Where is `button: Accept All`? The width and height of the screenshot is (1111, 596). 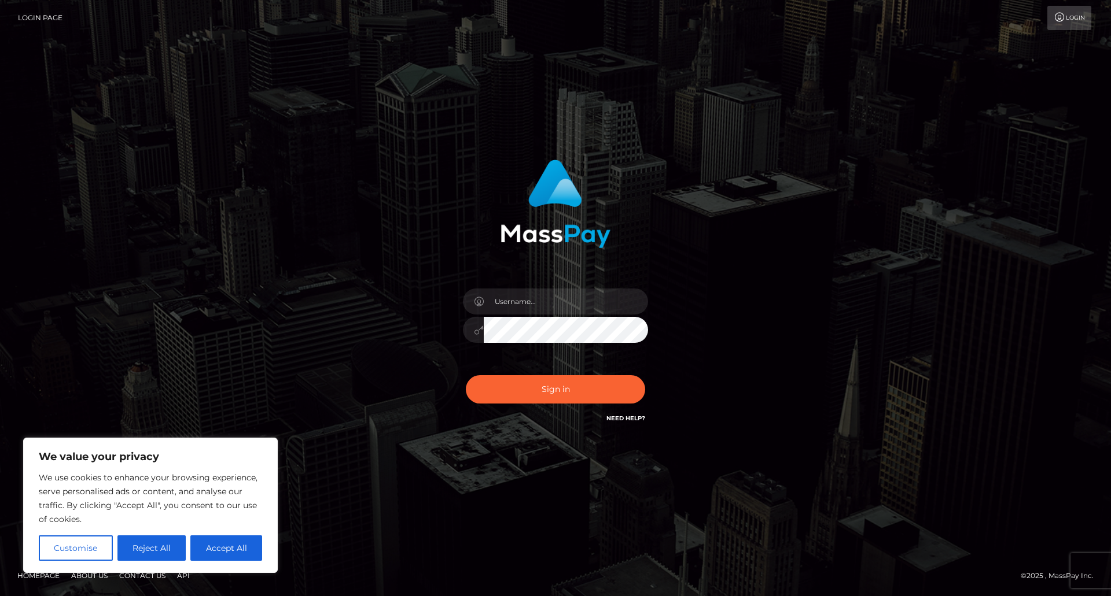 button: Accept All is located at coordinates (226, 548).